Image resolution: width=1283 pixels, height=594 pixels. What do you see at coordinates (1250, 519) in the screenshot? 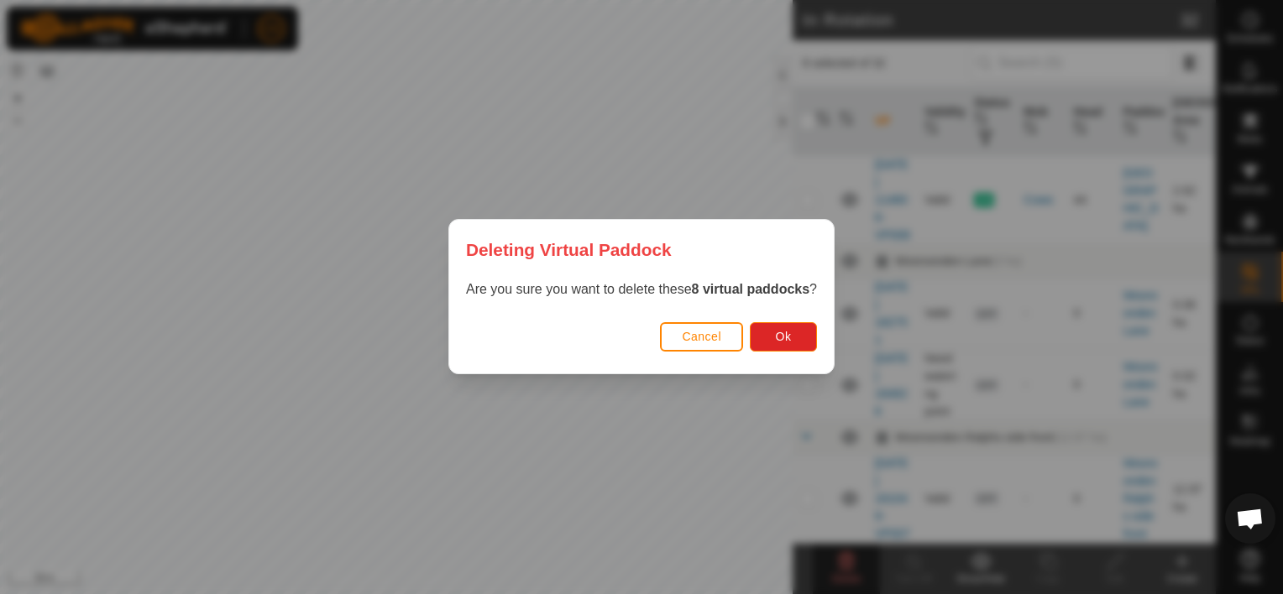
I see `a: Open chat` at bounding box center [1250, 519].